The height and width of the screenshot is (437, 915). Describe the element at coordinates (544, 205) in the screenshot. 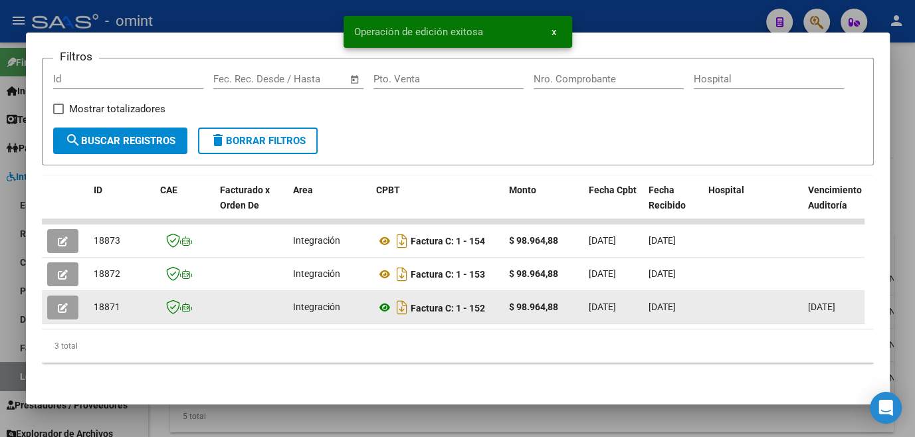

I see `datatable-header-cell: Monto` at that location.